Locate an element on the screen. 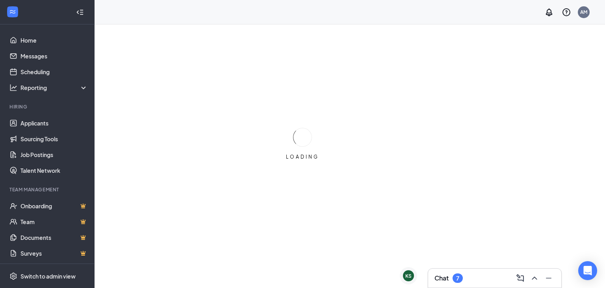  h3: Chat is located at coordinates (442, 278).